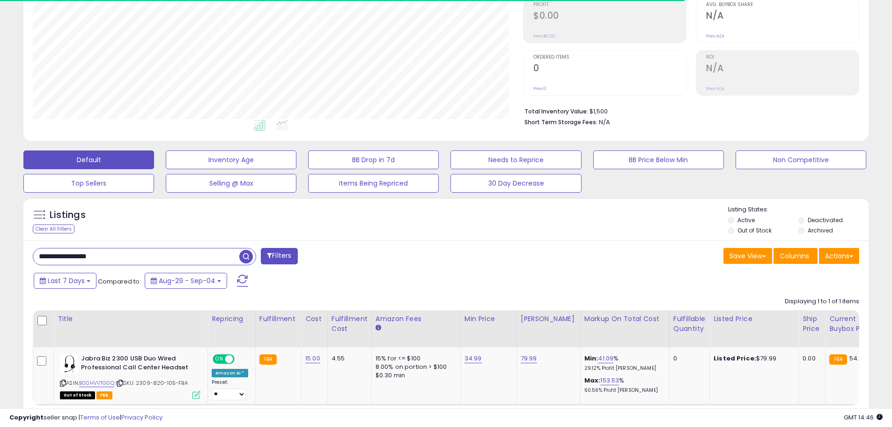 This screenshot has width=892, height=427. What do you see at coordinates (230, 389) in the screenshot?
I see `div: Preset:` at bounding box center [230, 389].